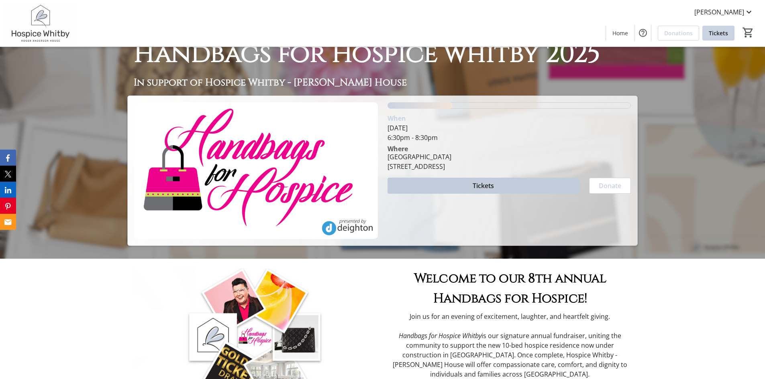 The height and width of the screenshot is (379, 765). What do you see at coordinates (483, 186) in the screenshot?
I see `button: Tickets` at bounding box center [483, 186].